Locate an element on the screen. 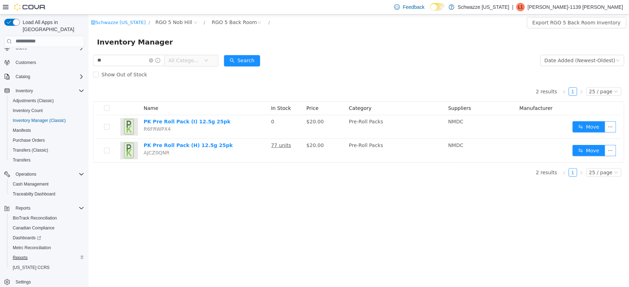 Image resolution: width=629 pixels, height=287 pixels. li: Next Page is located at coordinates (493, 158).